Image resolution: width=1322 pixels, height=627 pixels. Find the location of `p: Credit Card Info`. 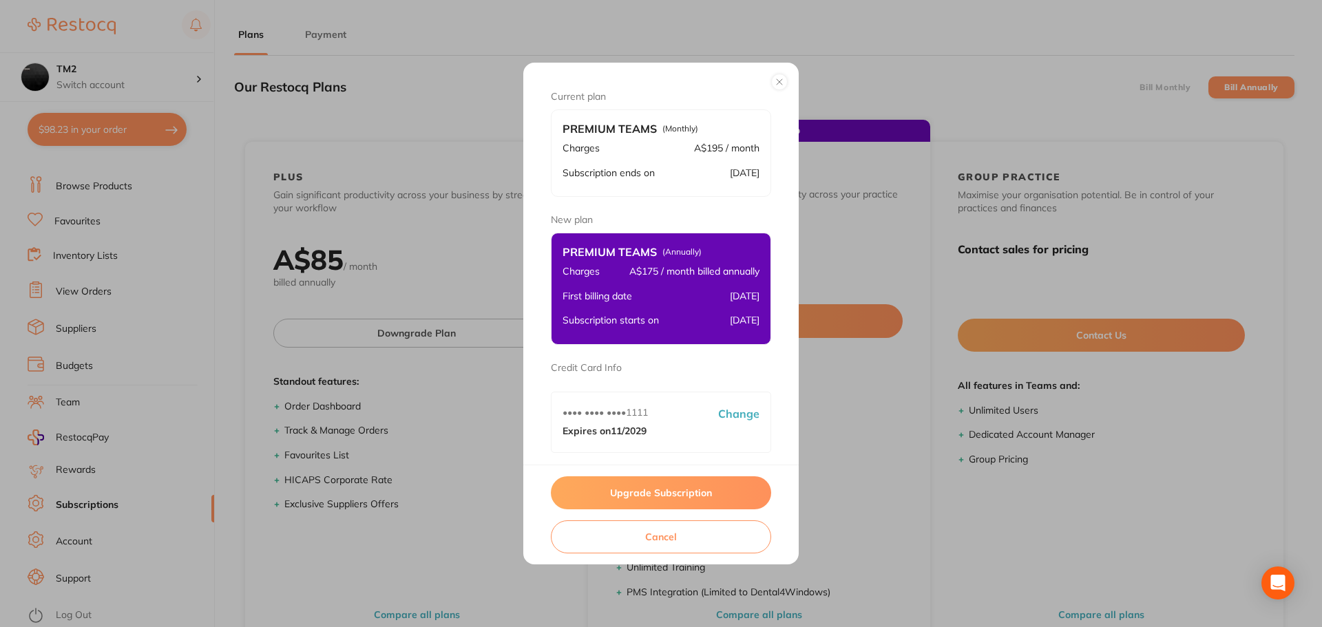

p: Credit Card Info is located at coordinates (661, 368).